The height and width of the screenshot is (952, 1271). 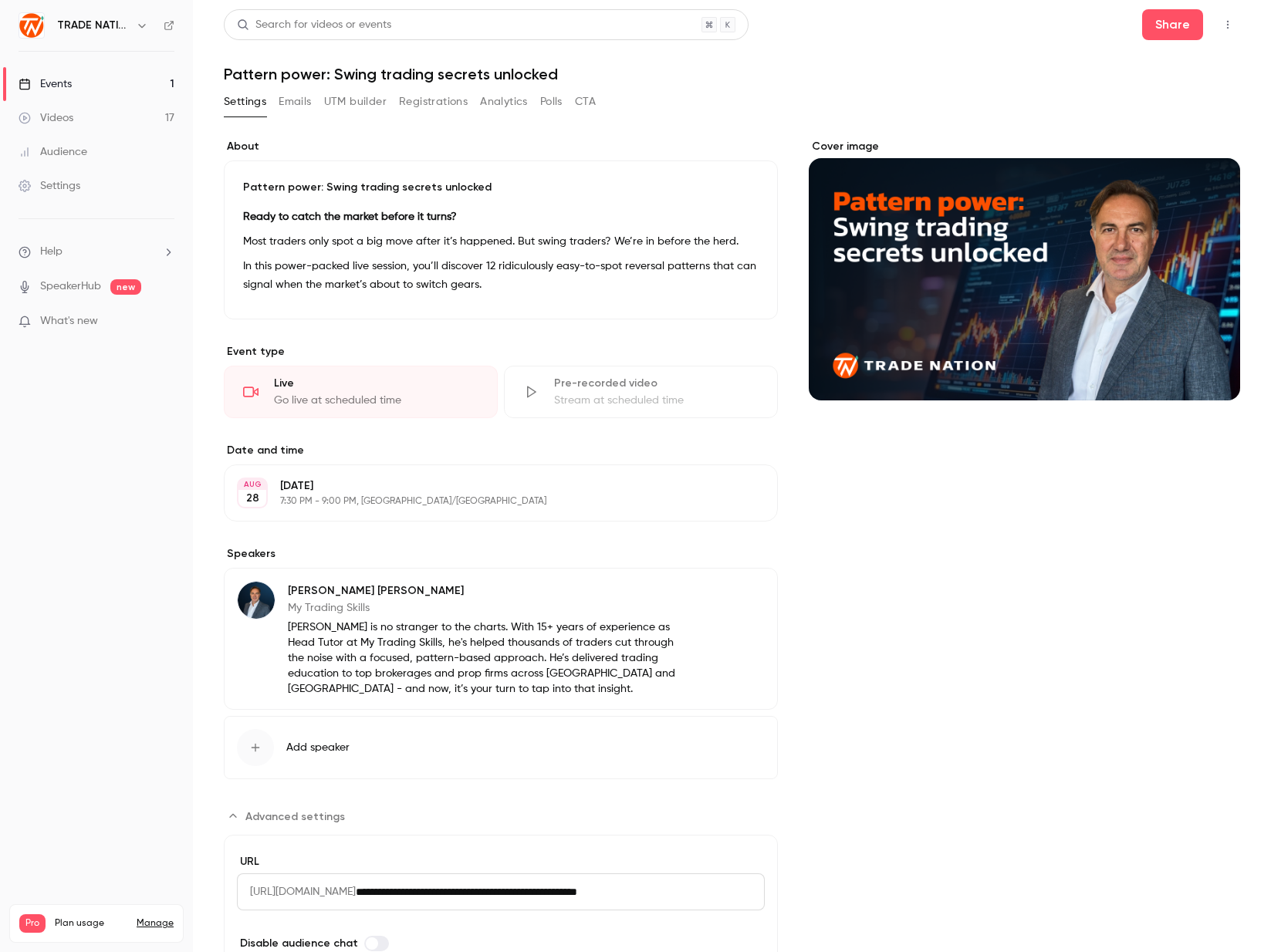 I want to click on div: Events, so click(x=45, y=84).